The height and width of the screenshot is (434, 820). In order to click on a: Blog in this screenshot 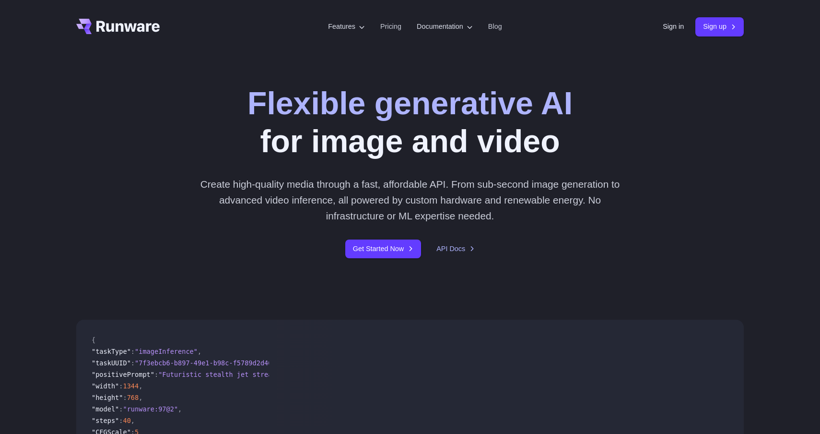, I will do `click(495, 26)`.